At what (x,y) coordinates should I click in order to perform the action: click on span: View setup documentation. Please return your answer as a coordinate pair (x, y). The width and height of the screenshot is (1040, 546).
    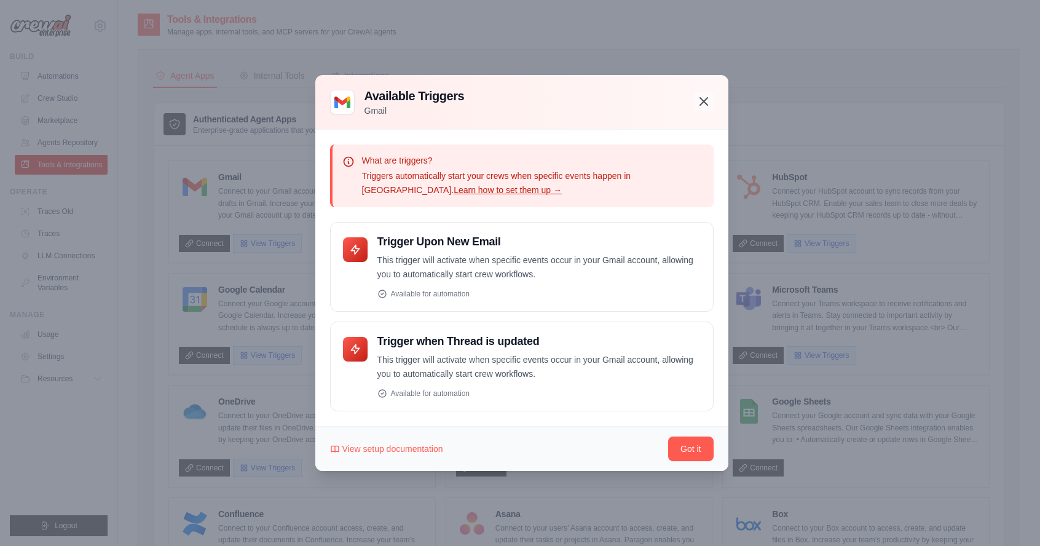
    Looking at the image, I should click on (393, 449).